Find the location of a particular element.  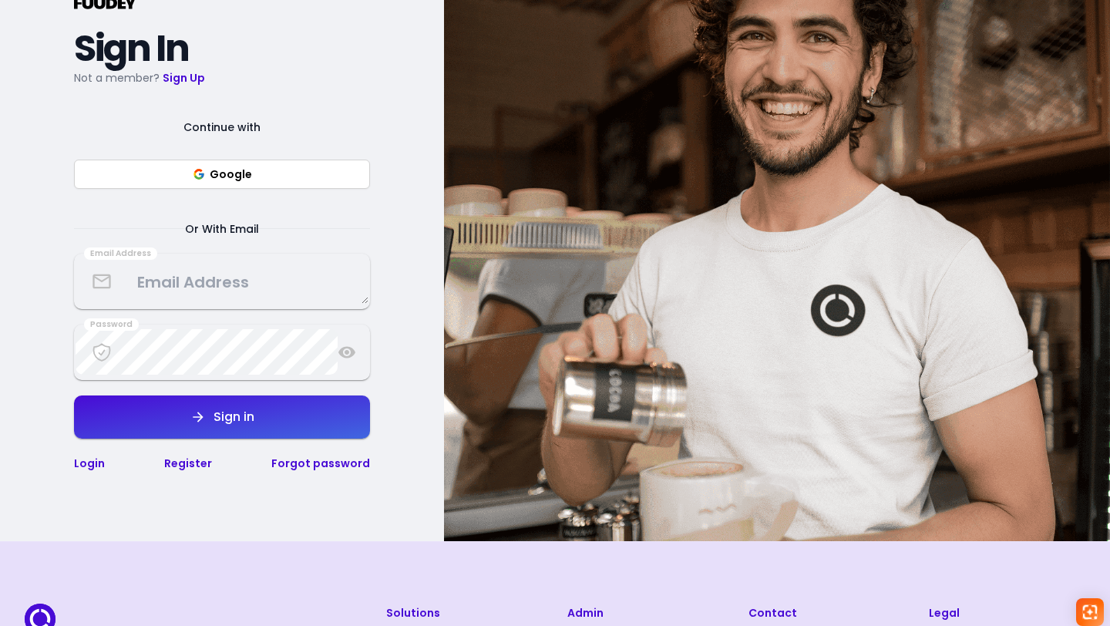

a: Sign Up is located at coordinates (184, 78).